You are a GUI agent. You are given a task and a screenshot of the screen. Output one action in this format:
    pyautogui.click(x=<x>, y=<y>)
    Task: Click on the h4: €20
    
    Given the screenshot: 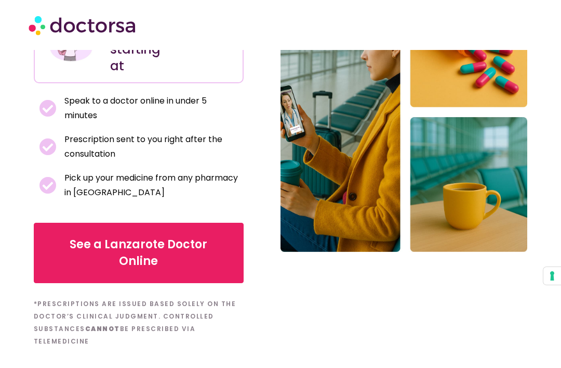 What is the action you would take?
    pyautogui.click(x=206, y=41)
    